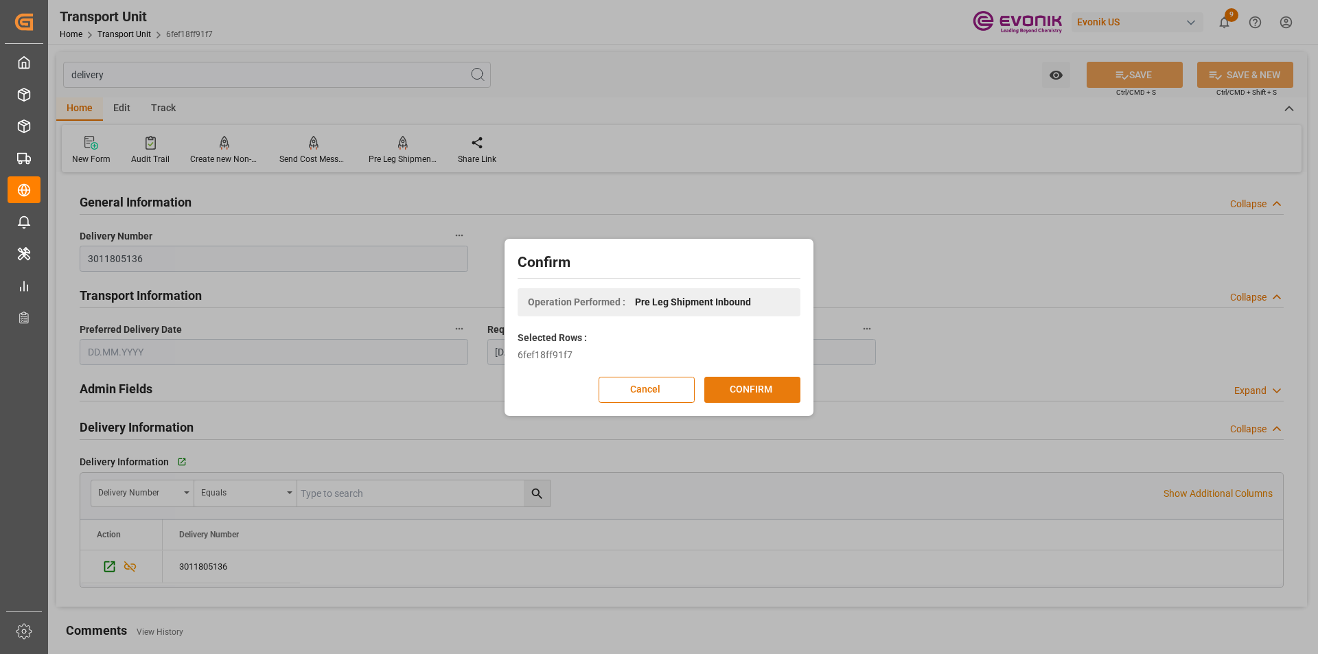 This screenshot has width=1318, height=654. I want to click on label: Selected Rows :, so click(552, 338).